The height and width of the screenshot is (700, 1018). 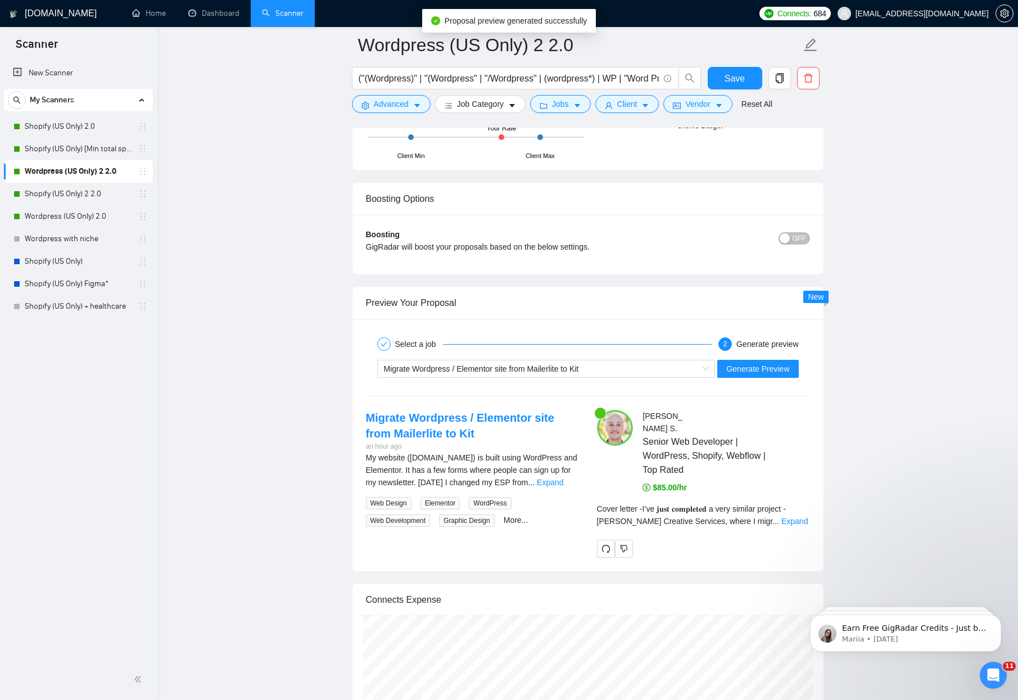 I want to click on input: Search Freelance Jobs..., so click(x=509, y=78).